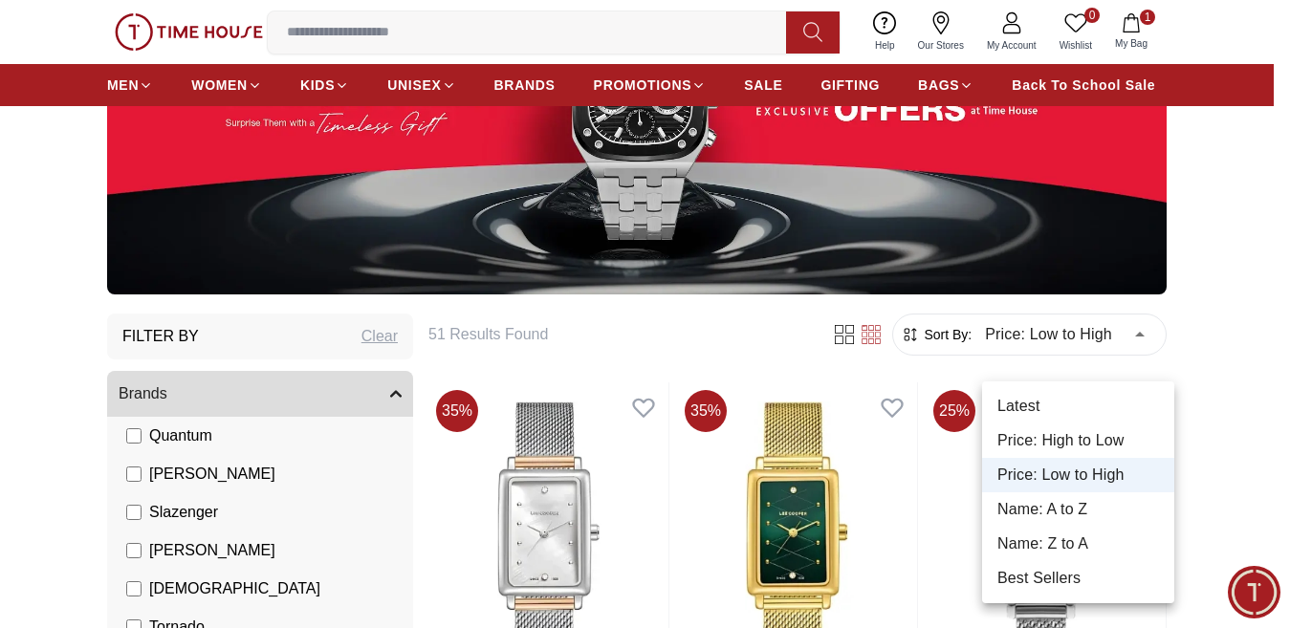 This screenshot has width=1290, height=628. What do you see at coordinates (1078, 441) in the screenshot?
I see `li: Price: High to Low` at bounding box center [1078, 441].